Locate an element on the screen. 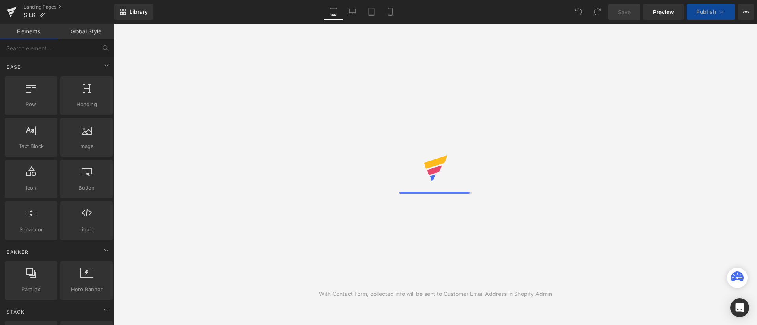 Image resolution: width=757 pixels, height=325 pixels. div: With Contact Form, collected info will be sent to Customer Email Address in Shopify Admin is located at coordinates (435, 294).